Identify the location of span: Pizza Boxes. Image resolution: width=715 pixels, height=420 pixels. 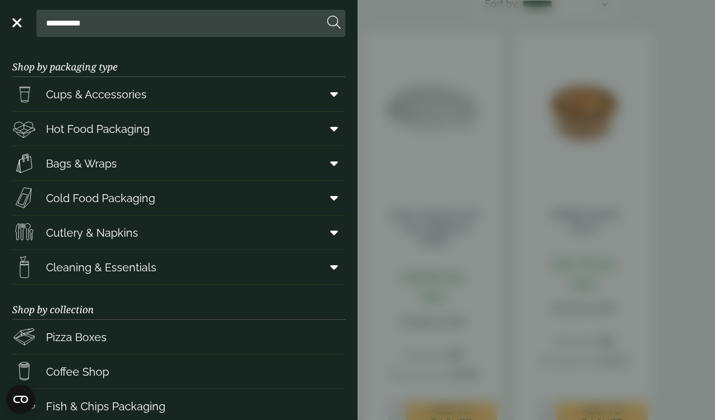
(76, 336).